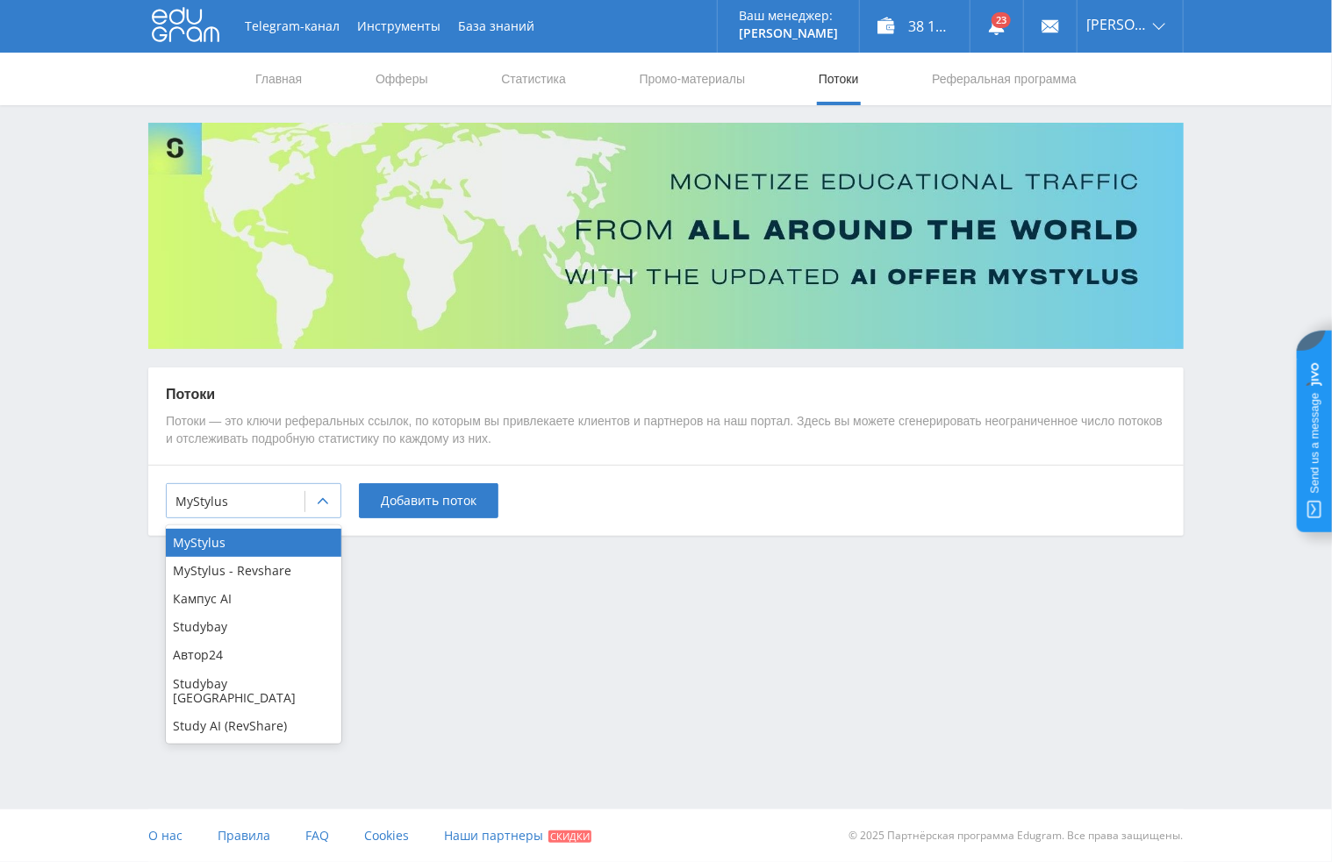 The width and height of the screenshot is (1332, 862). Describe the element at coordinates (254, 726) in the screenshot. I see `div: Study AI (RevShare)` at that location.